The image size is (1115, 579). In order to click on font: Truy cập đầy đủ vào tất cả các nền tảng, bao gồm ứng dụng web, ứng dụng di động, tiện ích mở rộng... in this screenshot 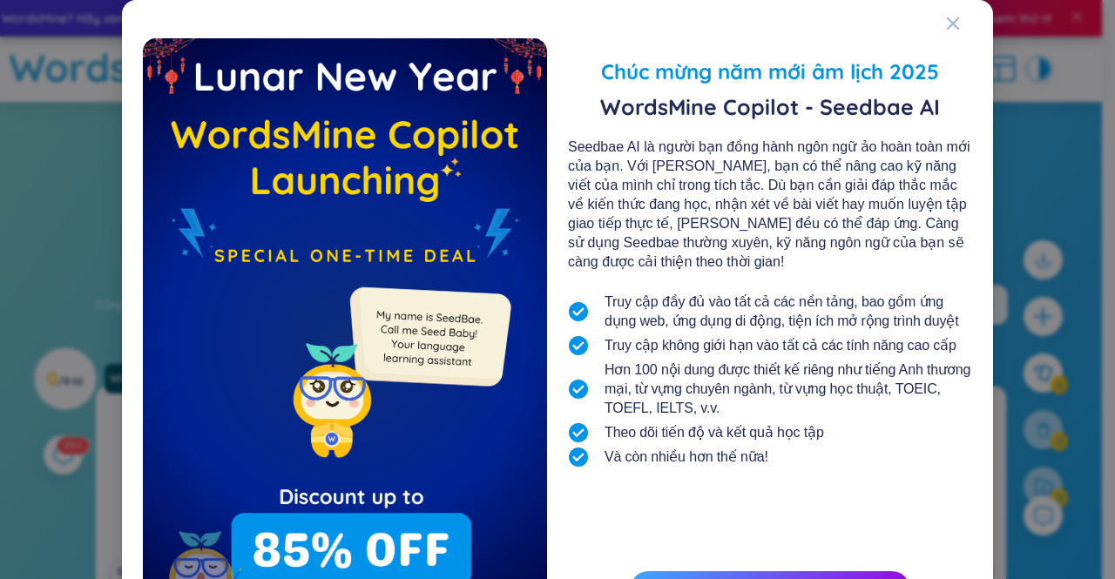, I will do `click(781, 311)`.